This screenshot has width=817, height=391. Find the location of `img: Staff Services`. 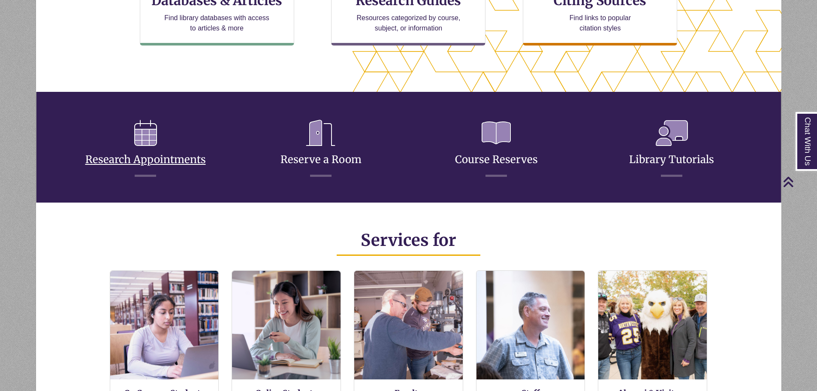

img: Staff Services is located at coordinates (530, 325).